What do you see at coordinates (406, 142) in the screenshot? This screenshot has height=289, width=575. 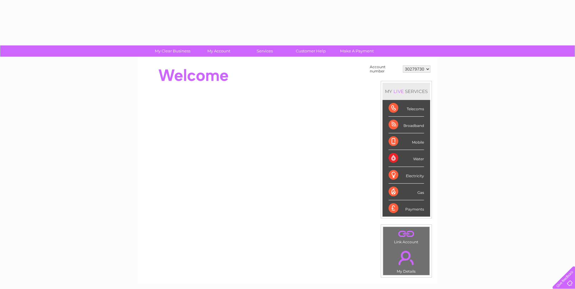 I see `div: Mobile` at bounding box center [406, 142].